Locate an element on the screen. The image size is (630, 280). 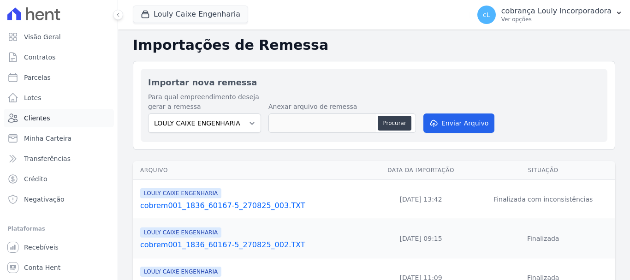
td: Finalizada is located at coordinates (543, 238).